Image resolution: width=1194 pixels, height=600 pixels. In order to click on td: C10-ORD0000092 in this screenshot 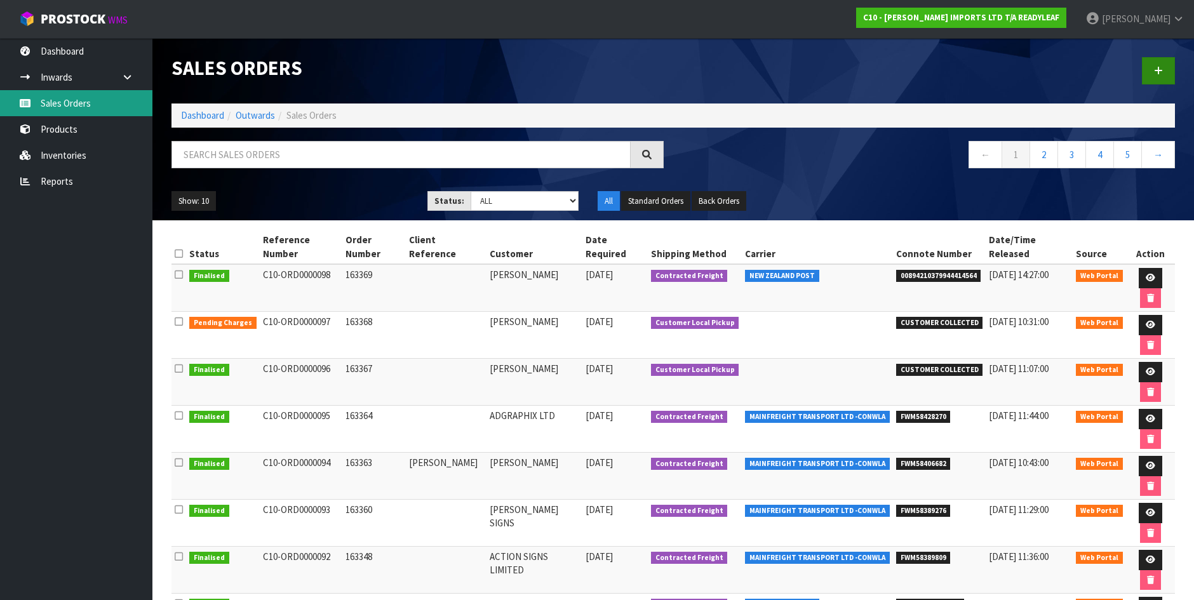, I will do `click(301, 570)`.